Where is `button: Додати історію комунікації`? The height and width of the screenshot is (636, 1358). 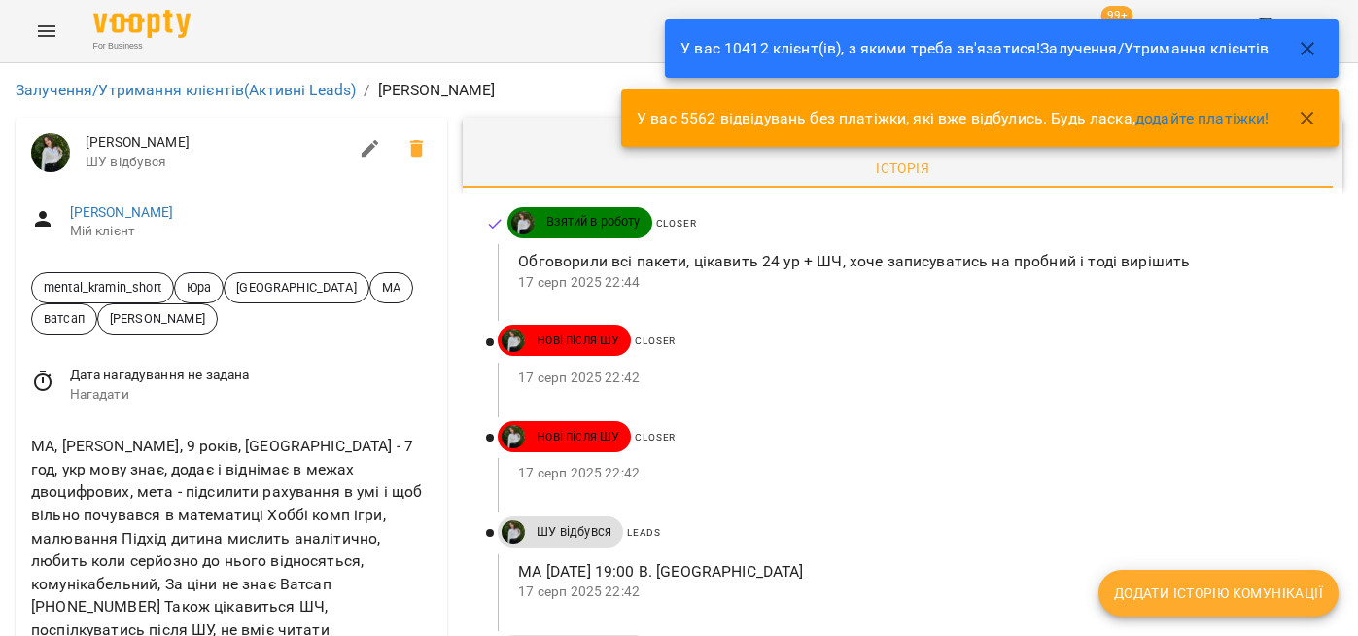
button: Додати історію комунікації is located at coordinates (1218, 593).